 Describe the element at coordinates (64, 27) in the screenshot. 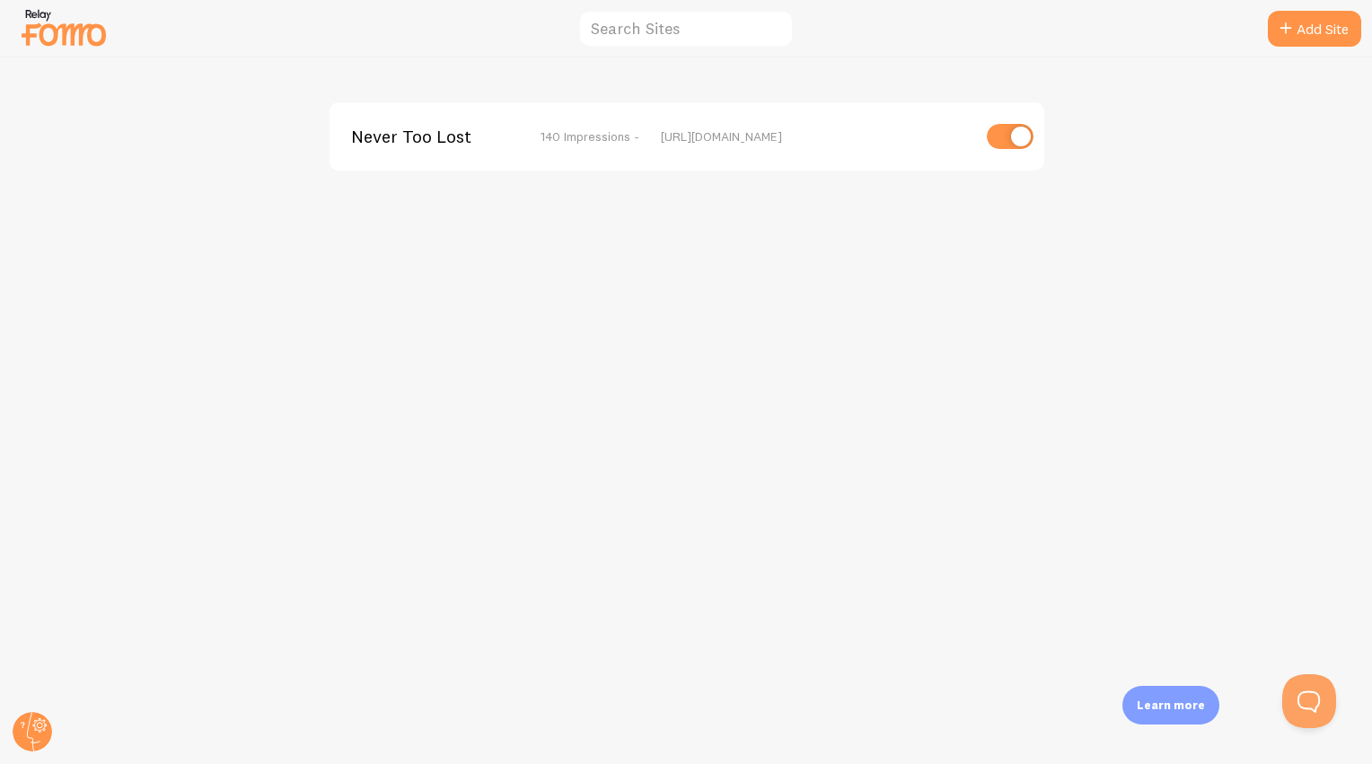

I see `img: fomo-relay-logo-orange.svg` at that location.